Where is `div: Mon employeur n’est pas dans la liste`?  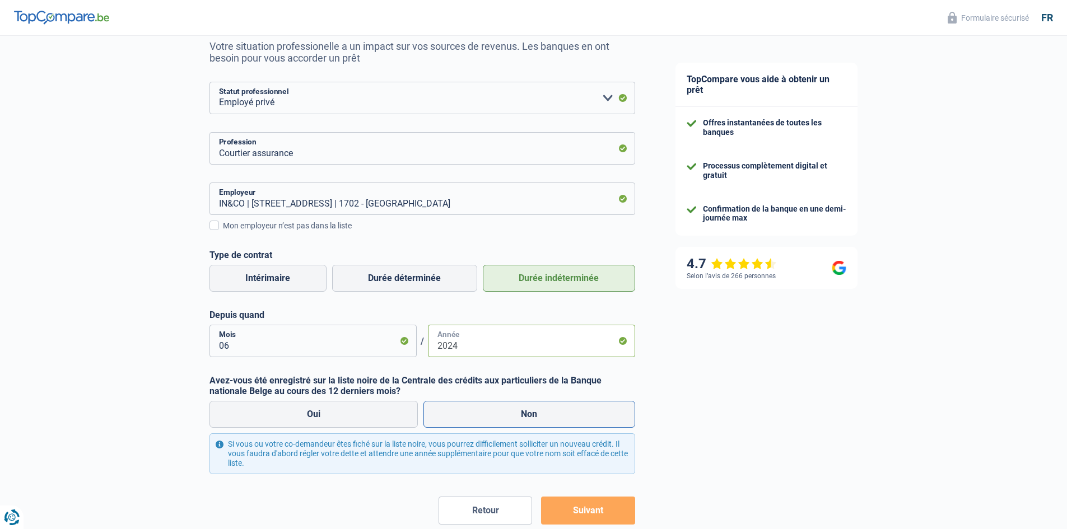 div: Mon employeur n’est pas dans la liste is located at coordinates (429, 226).